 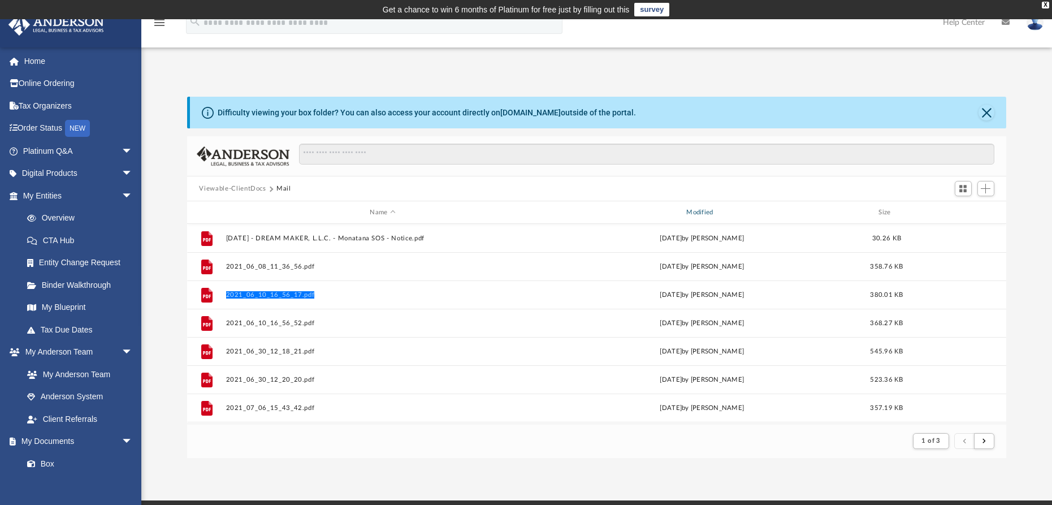 What do you see at coordinates (383, 408) in the screenshot?
I see `button: 2021_07_06_15_43_42.pdf` at bounding box center [383, 408].